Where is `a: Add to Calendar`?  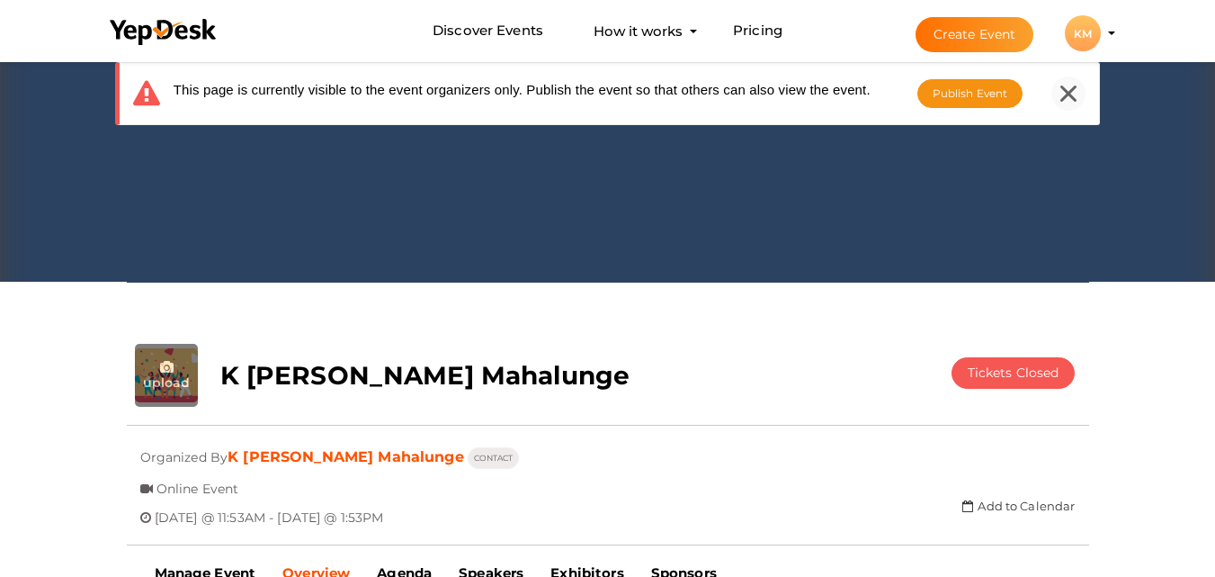 a: Add to Calendar is located at coordinates (1018, 506).